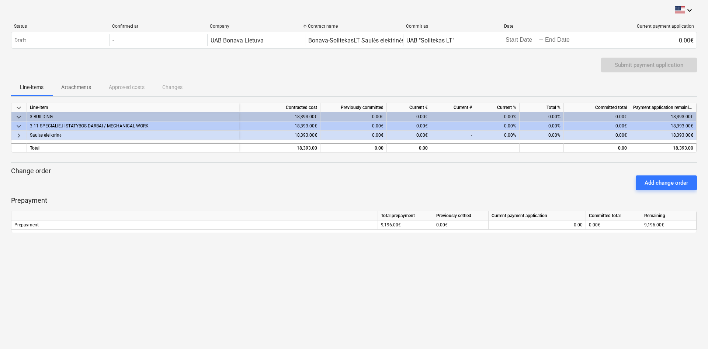  I want to click on div: Line-item, so click(133, 107).